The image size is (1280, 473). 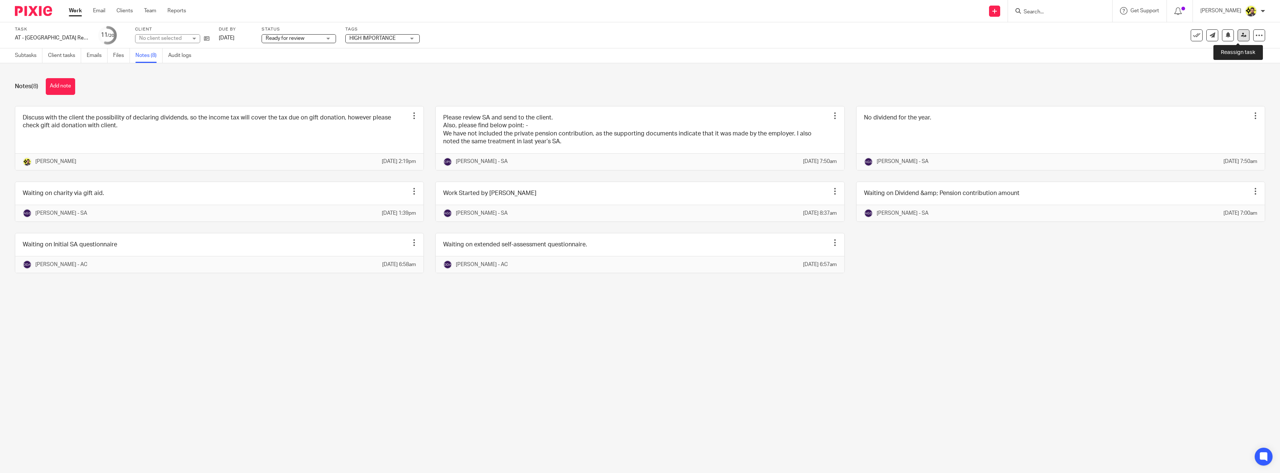 What do you see at coordinates (150, 11) in the screenshot?
I see `a: Team` at bounding box center [150, 11].